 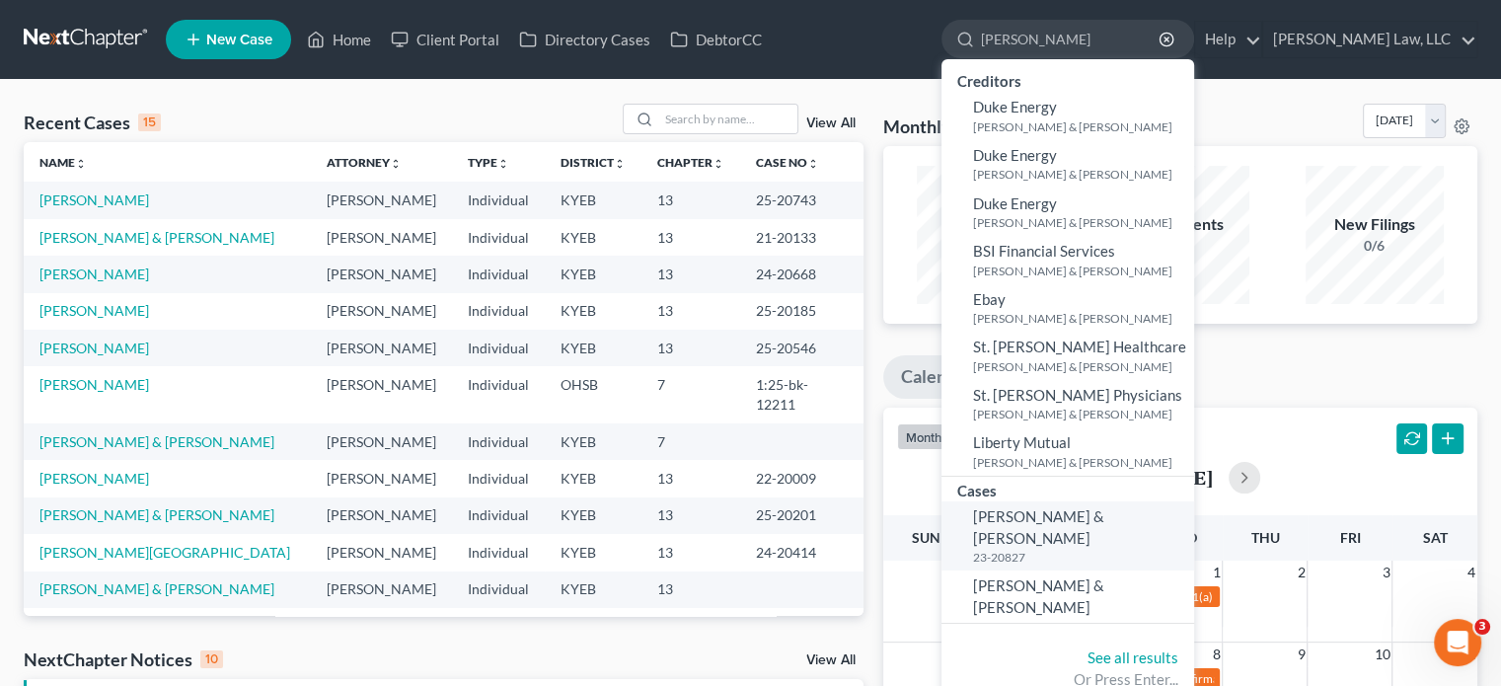 What do you see at coordinates (801, 237) in the screenshot?
I see `td: 21-20133` at bounding box center [801, 237].